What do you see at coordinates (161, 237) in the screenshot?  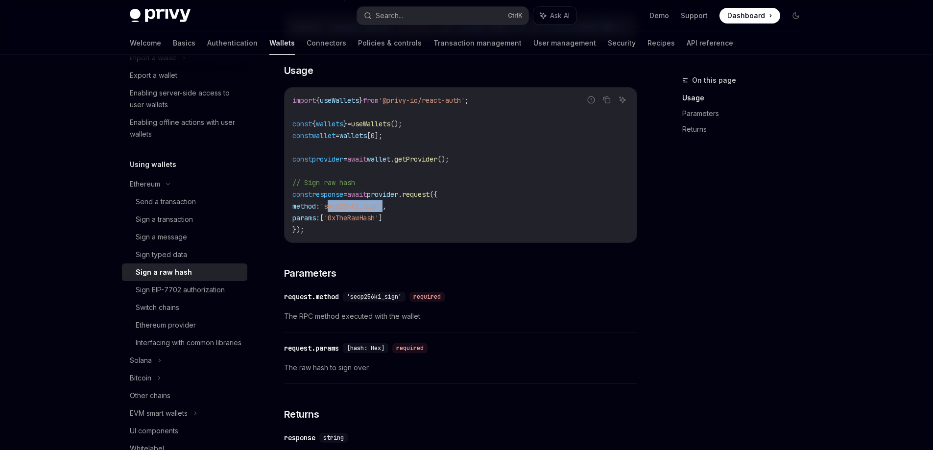 I see `div: Sign a message` at bounding box center [161, 237].